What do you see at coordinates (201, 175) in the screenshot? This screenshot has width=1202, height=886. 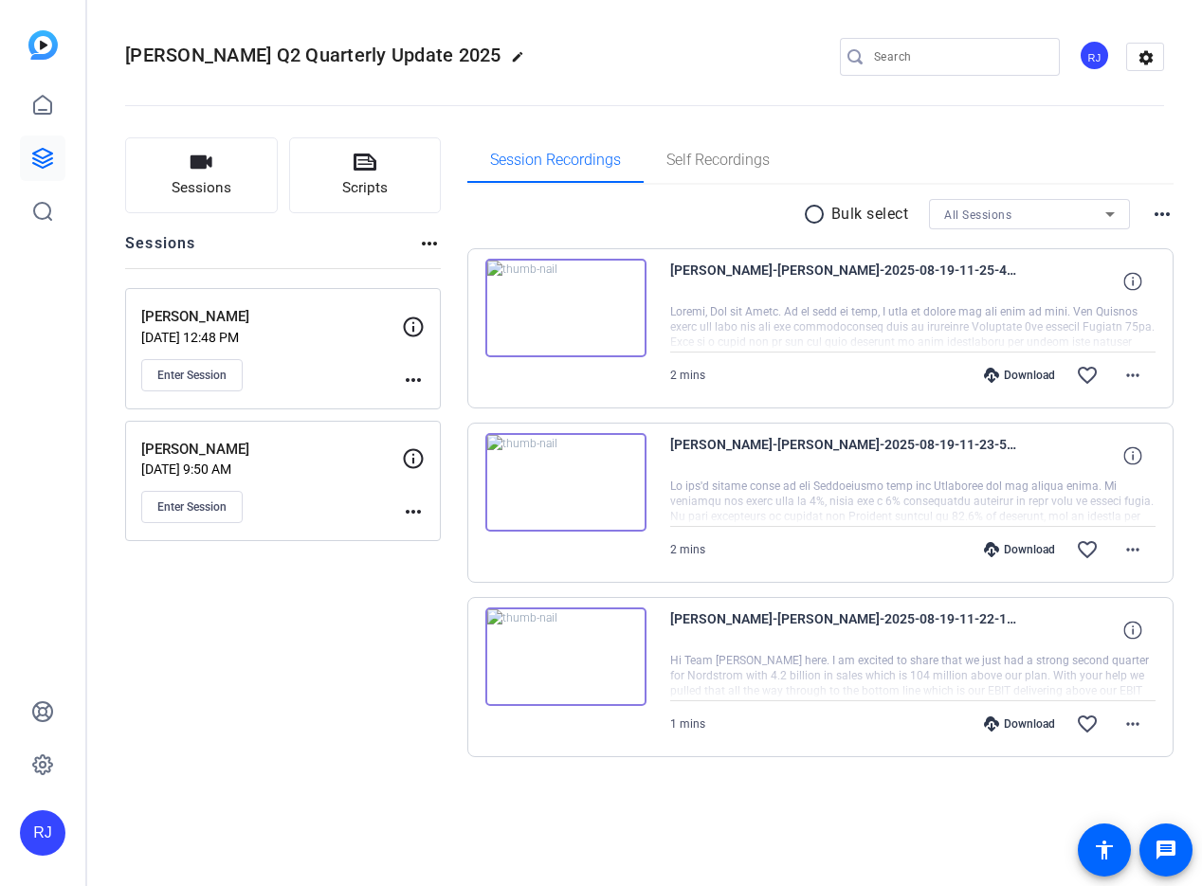 I see `button: Sessions` at bounding box center [201, 175].